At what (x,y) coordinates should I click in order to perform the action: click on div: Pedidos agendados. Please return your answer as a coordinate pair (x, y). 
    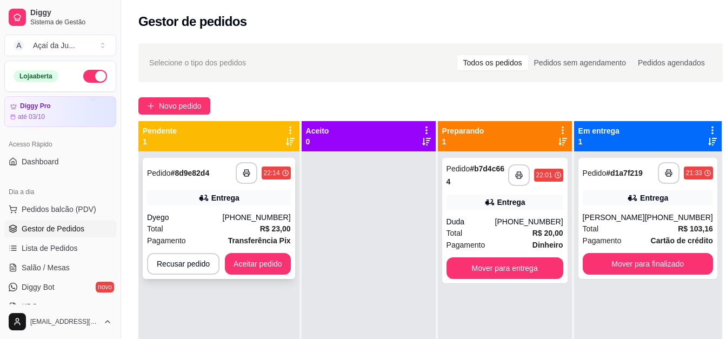
    Looking at the image, I should click on (672, 63).